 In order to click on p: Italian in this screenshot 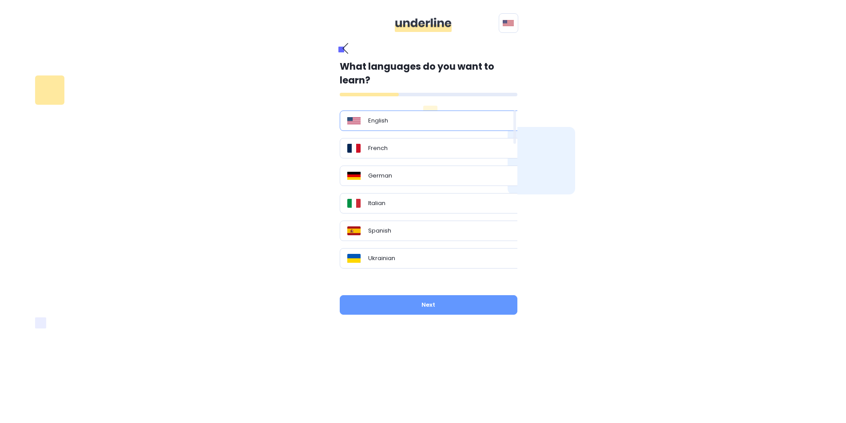, I will do `click(376, 203)`.